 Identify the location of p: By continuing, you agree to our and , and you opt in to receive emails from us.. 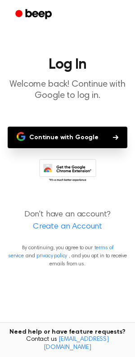
(67, 256).